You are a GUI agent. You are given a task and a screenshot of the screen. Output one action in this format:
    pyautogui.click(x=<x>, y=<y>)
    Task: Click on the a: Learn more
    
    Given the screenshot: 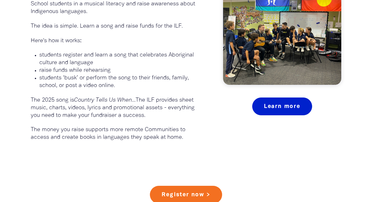 What is the action you would take?
    pyautogui.click(x=282, y=106)
    